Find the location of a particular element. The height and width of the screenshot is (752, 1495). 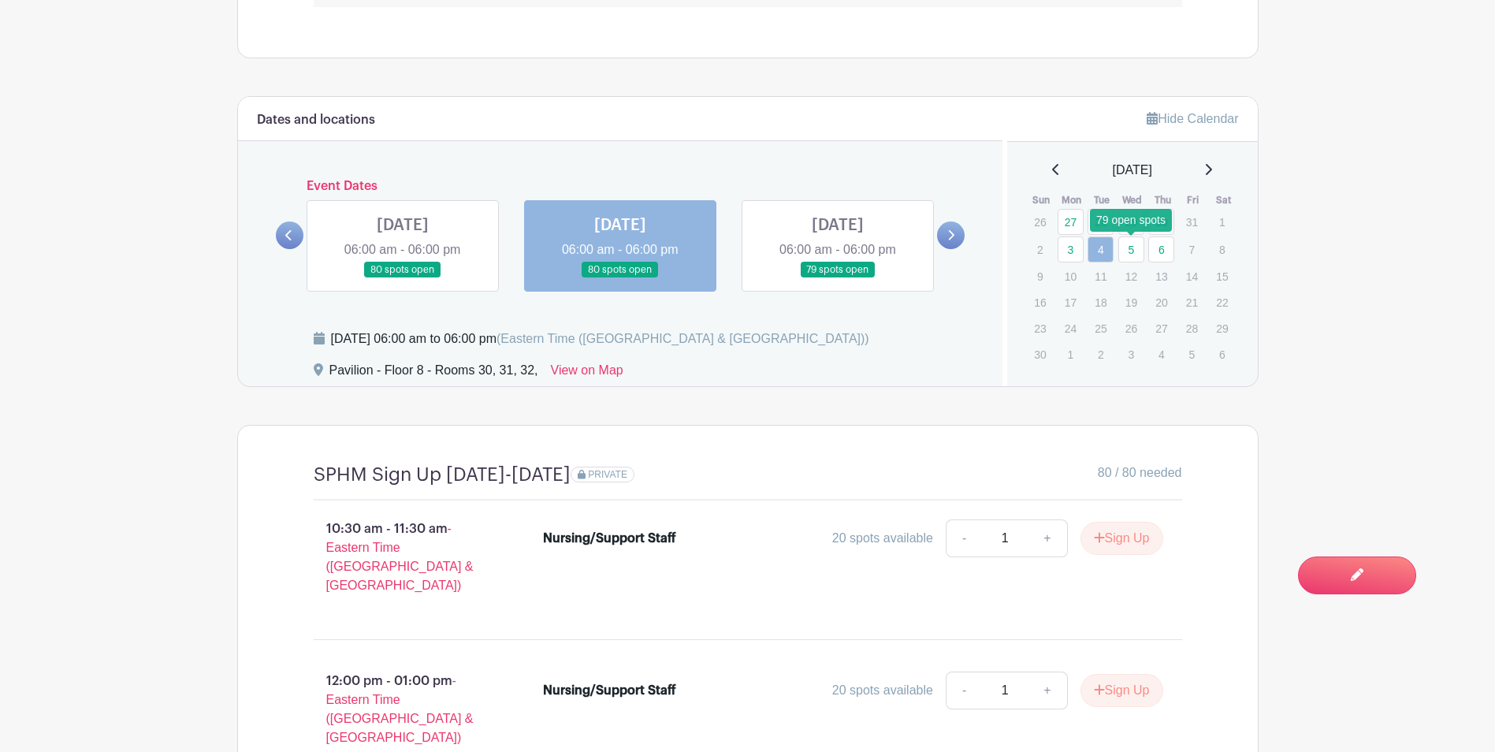

div: Pavilion - Floor 8 - Rooms 30, 31, 32, is located at coordinates (434, 374).